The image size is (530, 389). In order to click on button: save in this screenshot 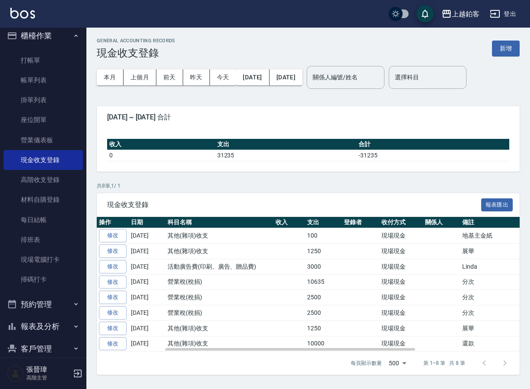, I will do `click(425, 14)`.